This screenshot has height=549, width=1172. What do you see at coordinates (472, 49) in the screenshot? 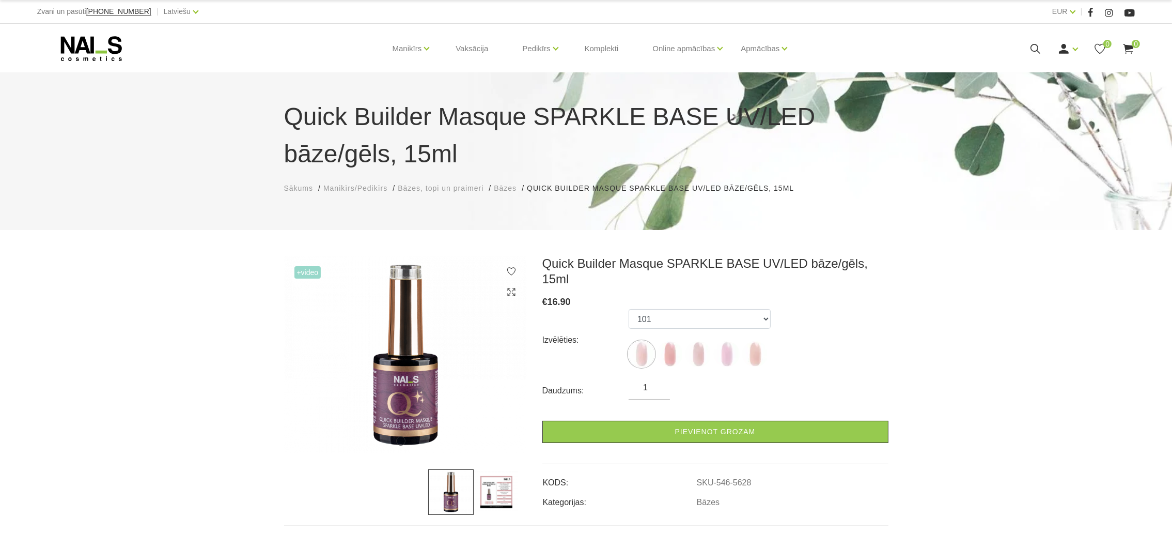
I see `a: Vaksācija` at bounding box center [472, 49].